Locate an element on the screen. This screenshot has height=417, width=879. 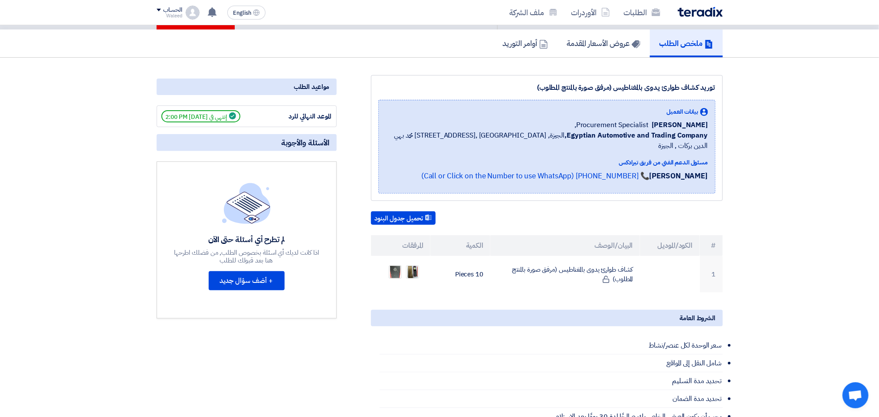
a: عروض الأسعار المقدمة is located at coordinates (603, 43).